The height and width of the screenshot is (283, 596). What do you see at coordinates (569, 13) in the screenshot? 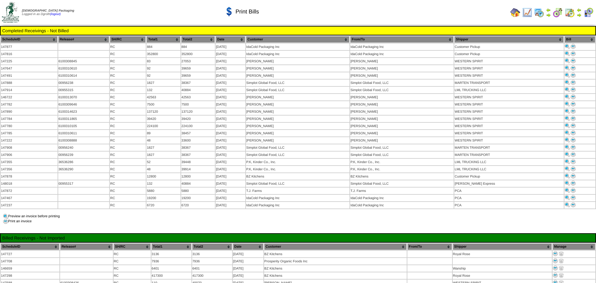
I see `img: calendarinout.gif` at bounding box center [569, 13].